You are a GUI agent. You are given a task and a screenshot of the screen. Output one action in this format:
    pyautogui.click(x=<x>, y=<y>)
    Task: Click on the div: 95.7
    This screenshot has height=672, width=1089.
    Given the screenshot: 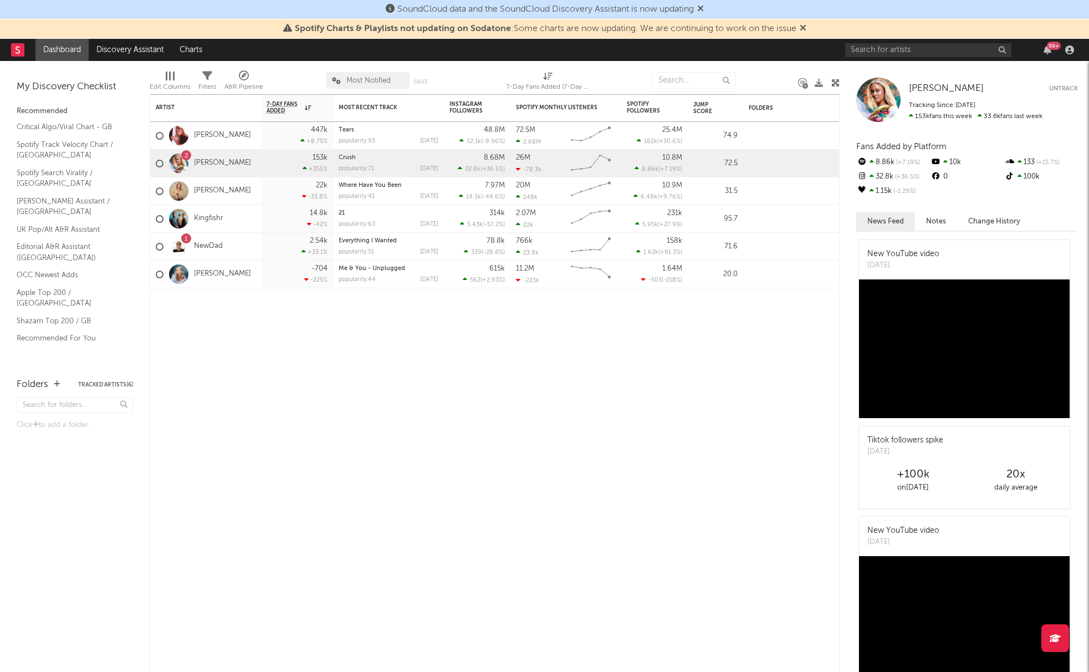 What is the action you would take?
    pyautogui.click(x=716, y=219)
    